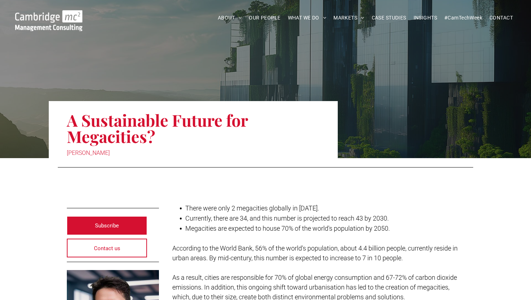  What do you see at coordinates (107, 249) in the screenshot?
I see `span: Contact us` at bounding box center [107, 249].